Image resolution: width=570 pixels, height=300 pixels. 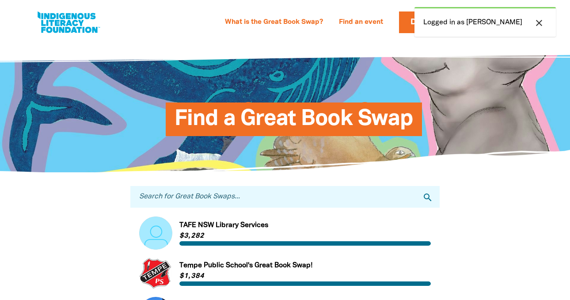 What do you see at coordinates (539, 23) in the screenshot?
I see `i: close` at bounding box center [539, 23].